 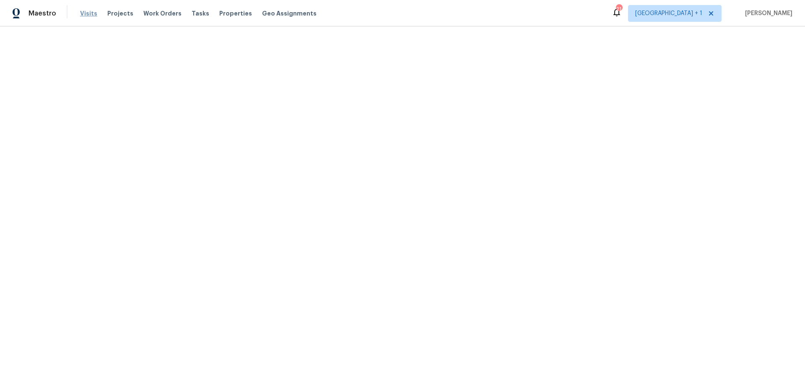 What do you see at coordinates (236, 13) in the screenshot?
I see `span: Properties` at bounding box center [236, 13].